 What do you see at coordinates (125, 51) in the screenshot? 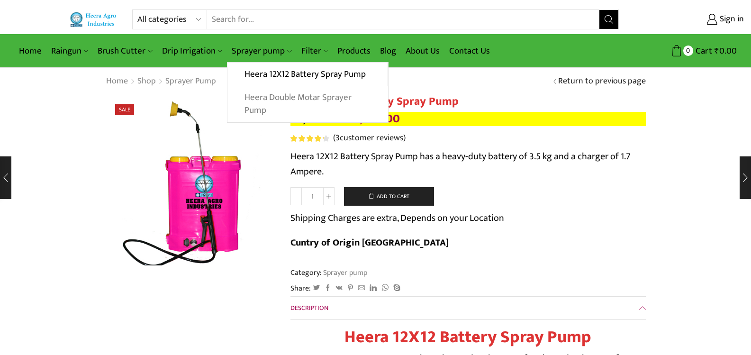
I see `a: Brush Cutter` at bounding box center [125, 51].